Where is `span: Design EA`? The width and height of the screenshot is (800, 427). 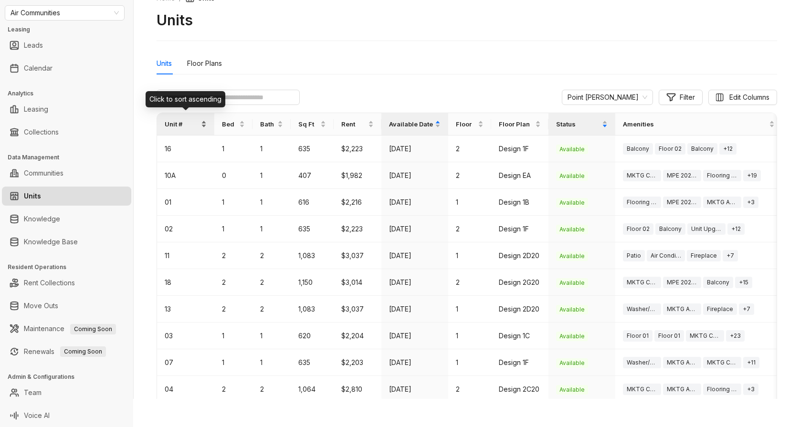
span: Design EA is located at coordinates (514, 175).